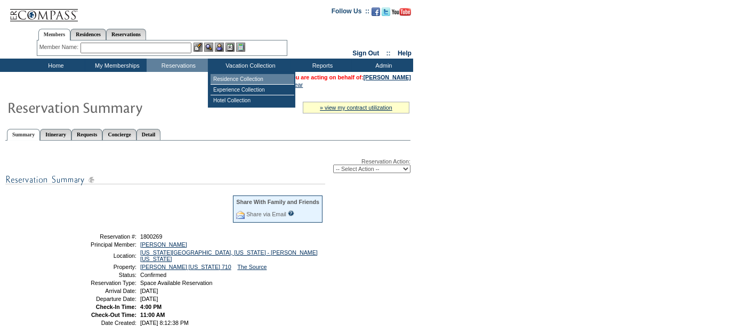 This screenshot has width=749, height=326. I want to click on a: Subscribe to our YouTube Channel, so click(401, 14).